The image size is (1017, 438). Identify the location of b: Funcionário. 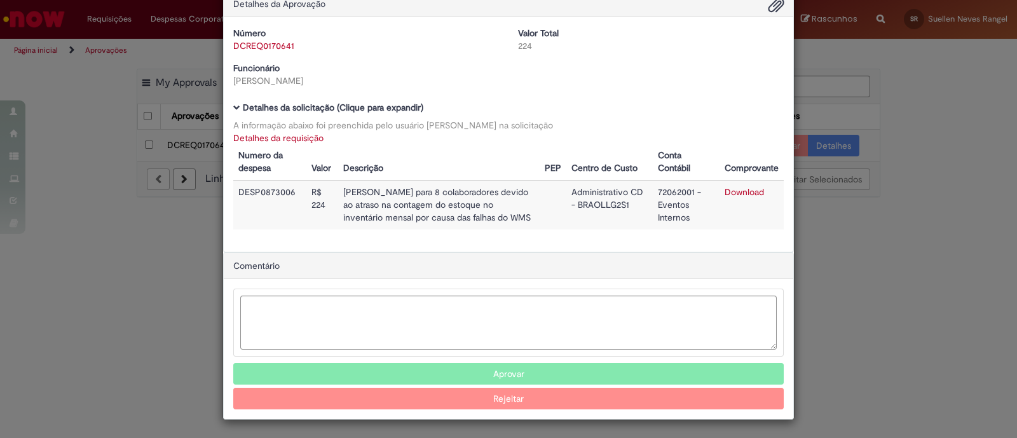
(256, 68).